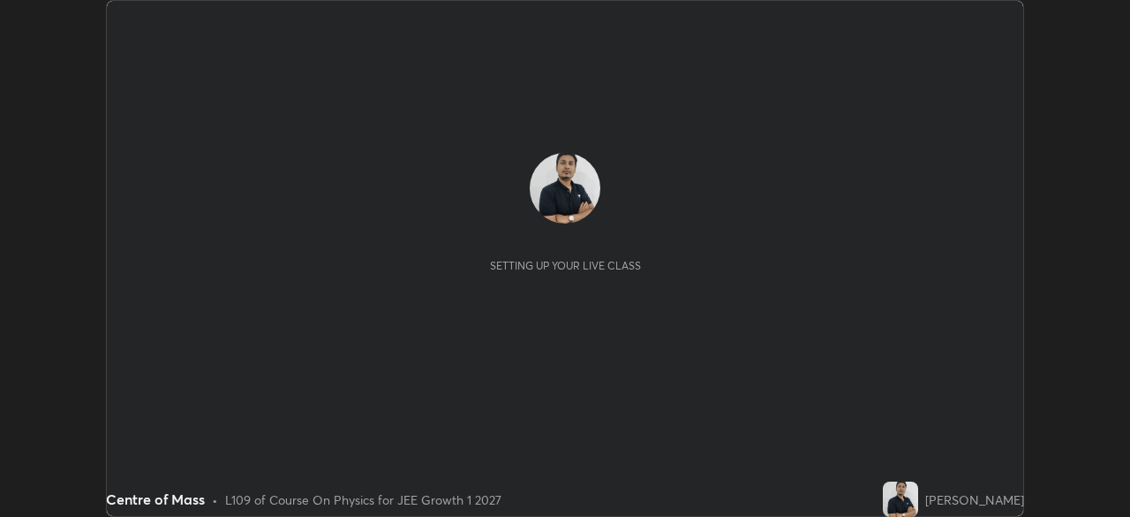 The height and width of the screenshot is (517, 1130). Describe the element at coordinates (363, 499) in the screenshot. I see `div: L109 of Course On Physics for JEE Growth 1 2027` at that location.